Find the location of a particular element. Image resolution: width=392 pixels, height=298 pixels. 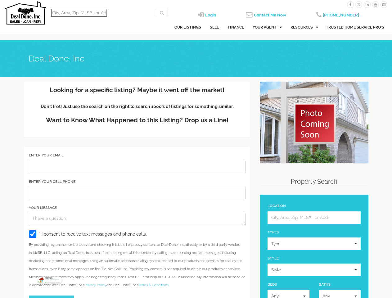

strong: Looking for a specific listing? Maybe it went off the market! is located at coordinates (137, 90).